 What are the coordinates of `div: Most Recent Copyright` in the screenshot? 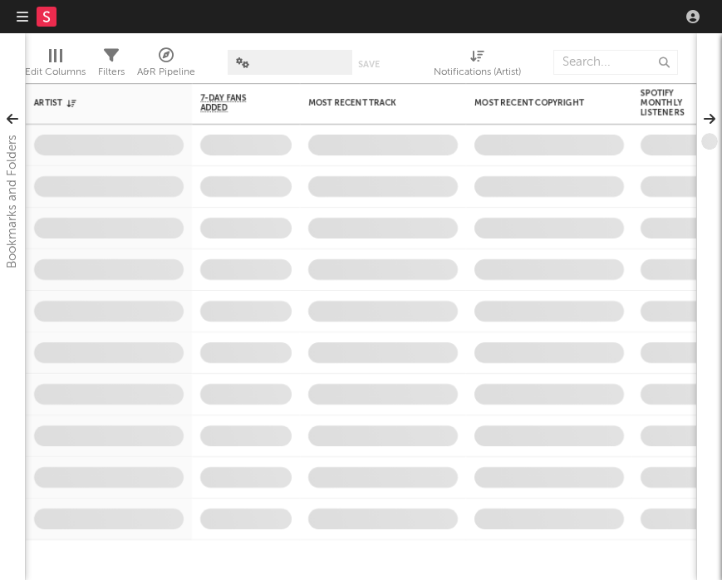 It's located at (537, 103).